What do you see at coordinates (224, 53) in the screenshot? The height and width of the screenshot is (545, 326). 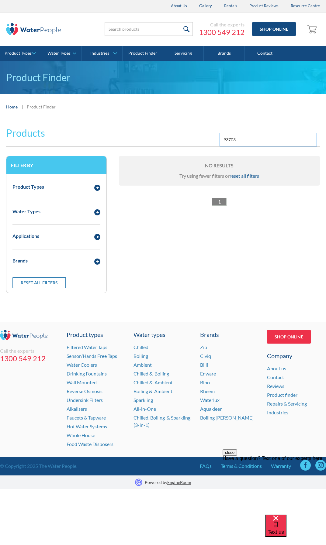 I see `a: Brands` at bounding box center [224, 53].